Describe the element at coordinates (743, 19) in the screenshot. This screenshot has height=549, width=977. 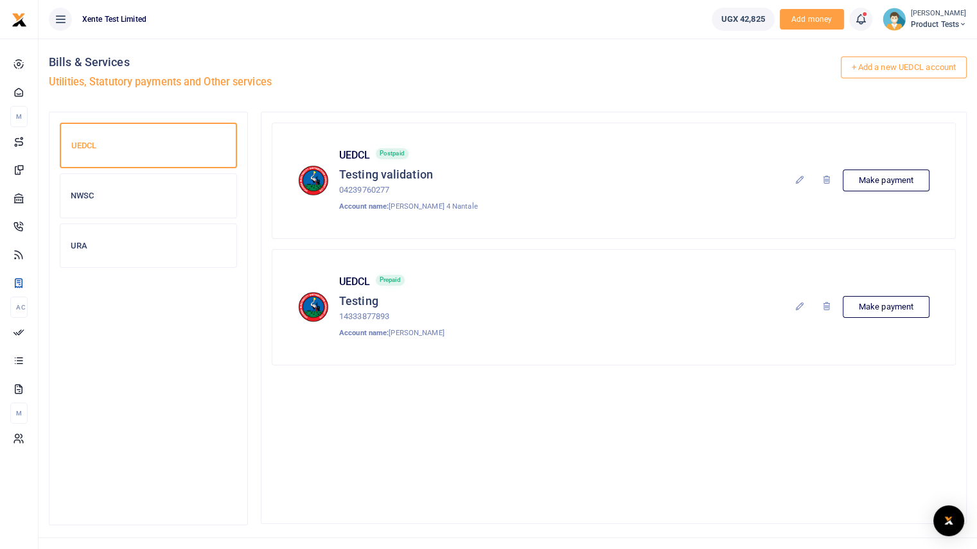
I see `li: Wallet ballance` at that location.